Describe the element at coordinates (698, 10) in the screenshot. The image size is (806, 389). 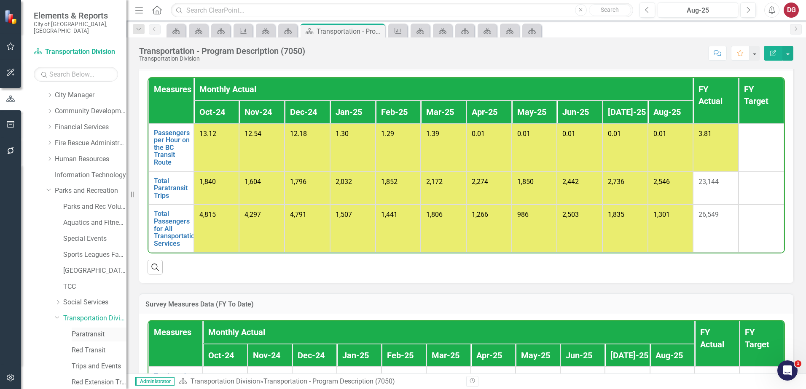
I see `button: Aug-25` at that location.